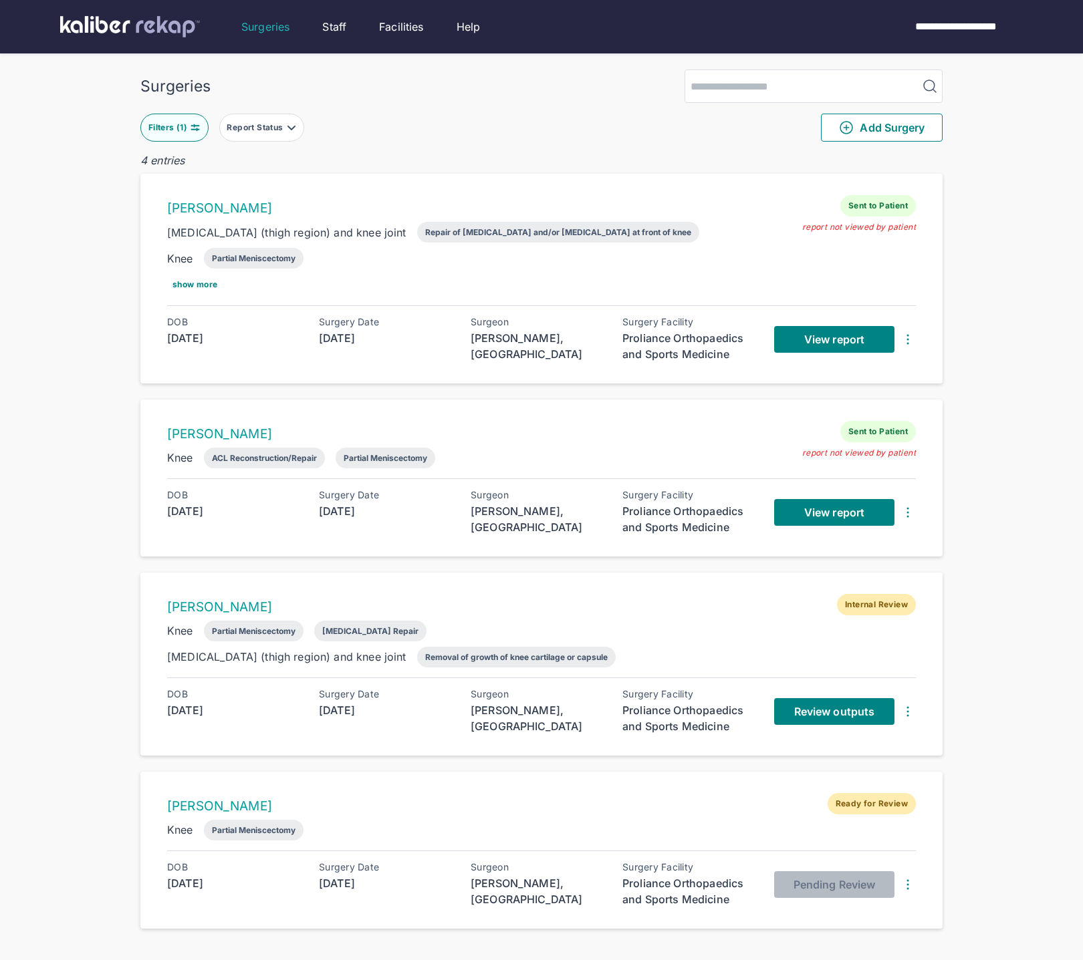  Describe the element at coordinates (264, 458) in the screenshot. I see `div: ACL Reconstruction/Repair` at that location.